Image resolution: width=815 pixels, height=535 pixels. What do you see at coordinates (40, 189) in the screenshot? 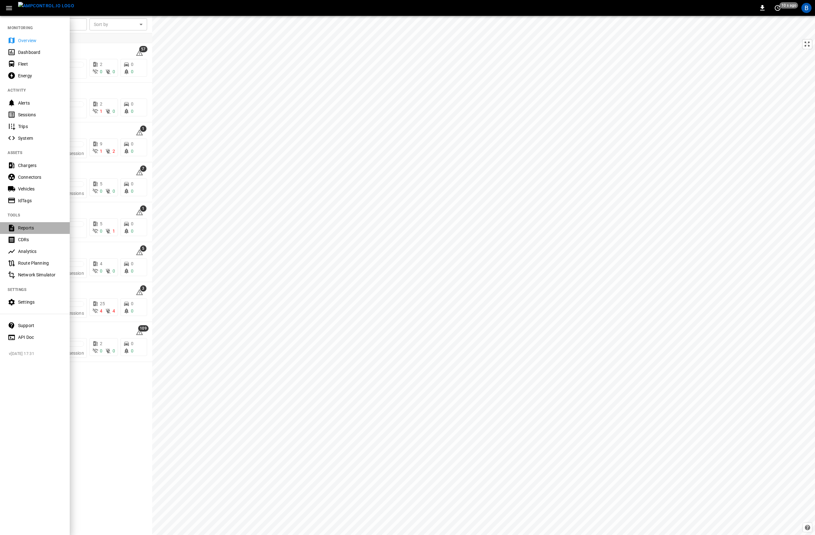
I see `div: Vehicles` at bounding box center [40, 189].